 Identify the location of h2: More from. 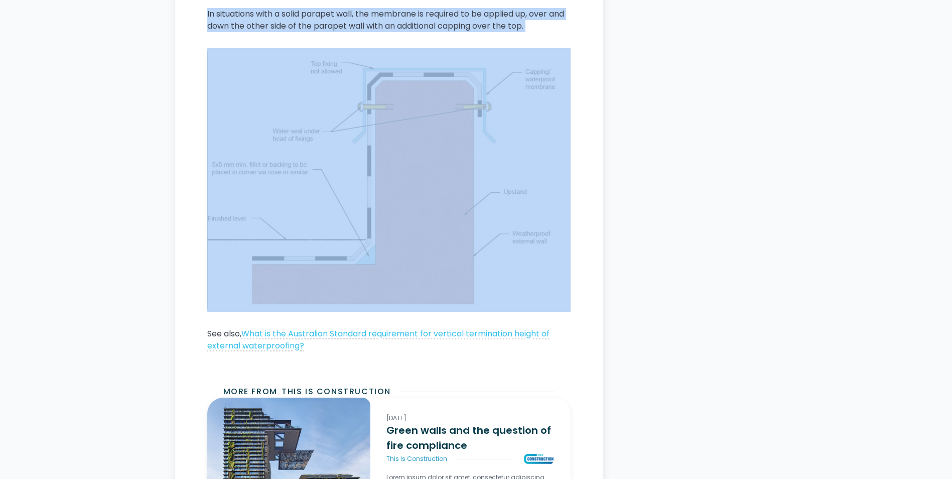
(250, 391).